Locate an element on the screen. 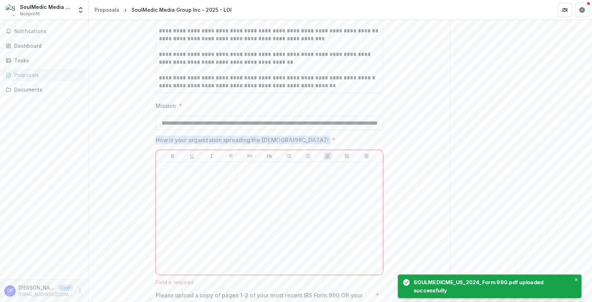 Image resolution: width=592 pixels, height=302 pixels. button: Strike is located at coordinates (231, 156).